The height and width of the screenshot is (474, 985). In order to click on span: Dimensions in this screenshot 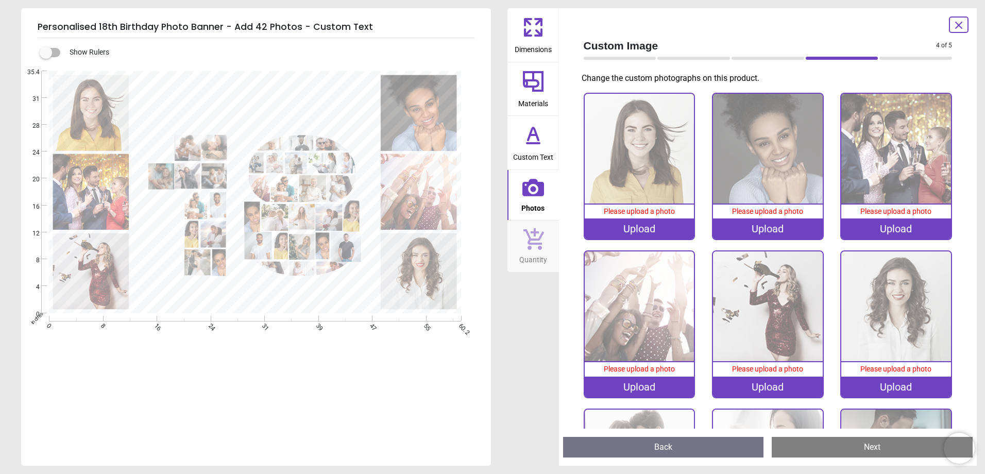, I will do `click(533, 47)`.